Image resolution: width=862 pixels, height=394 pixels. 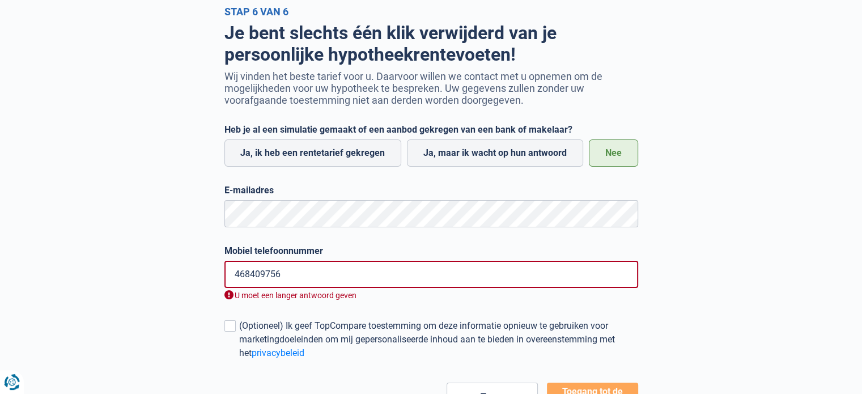 I want to click on p: Wij vinden het beste tarief voor u. Daarvoor willen we contact met u opnemen om de mogelijkheden ..., so click(x=431, y=88).